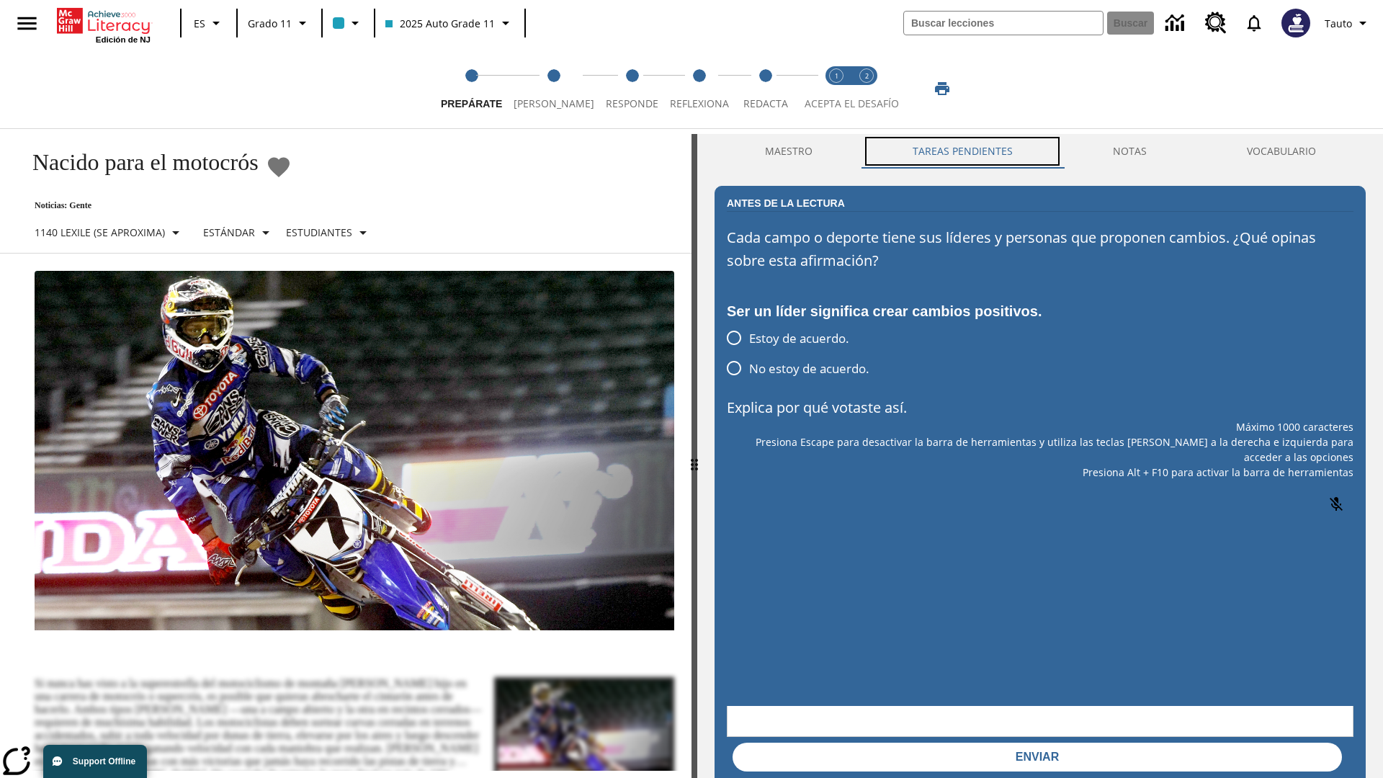 Image resolution: width=1383 pixels, height=778 pixels. I want to click on p: Estudiantes, so click(319, 232).